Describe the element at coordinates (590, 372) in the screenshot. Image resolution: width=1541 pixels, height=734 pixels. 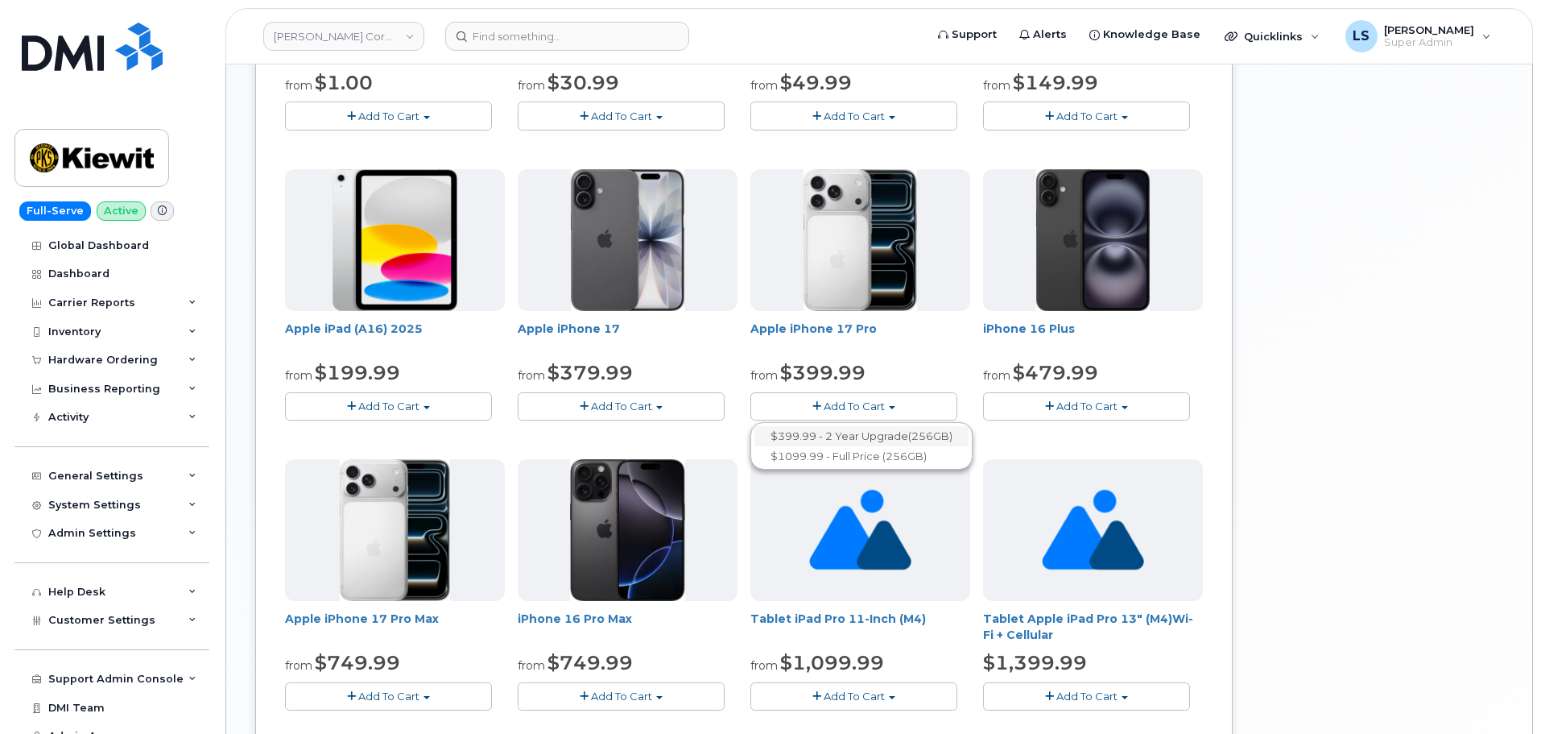
I see `span: $379.99` at that location.